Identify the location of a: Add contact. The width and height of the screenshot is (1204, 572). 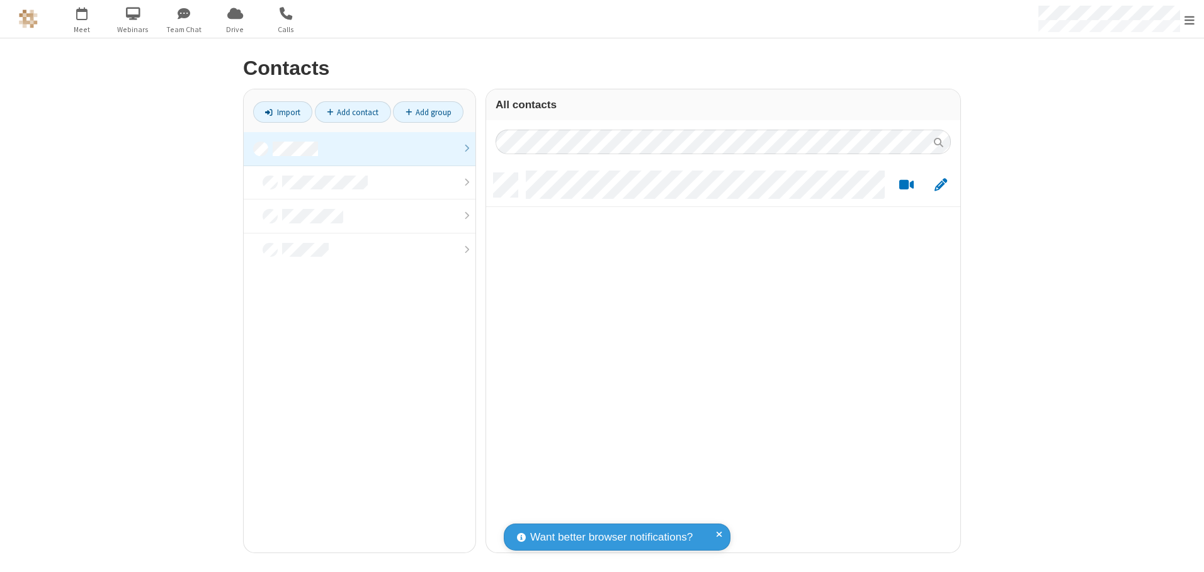
(353, 112).